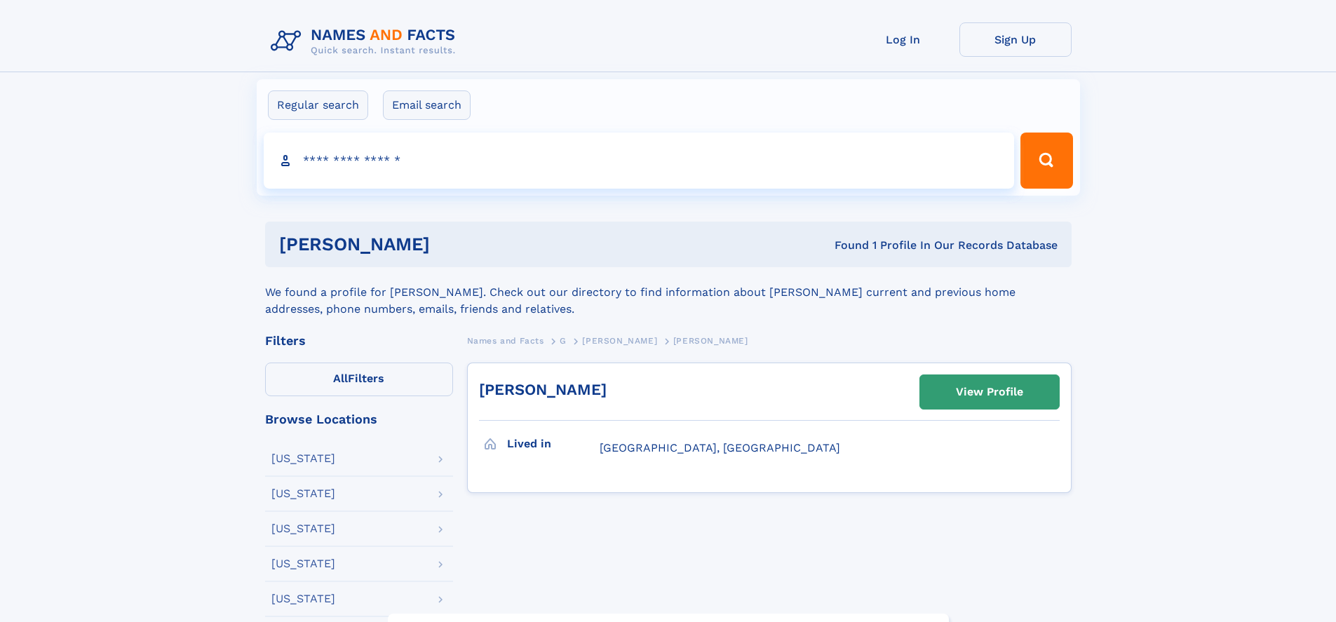 The image size is (1336, 622). Describe the element at coordinates (340, 378) in the screenshot. I see `span: All` at that location.